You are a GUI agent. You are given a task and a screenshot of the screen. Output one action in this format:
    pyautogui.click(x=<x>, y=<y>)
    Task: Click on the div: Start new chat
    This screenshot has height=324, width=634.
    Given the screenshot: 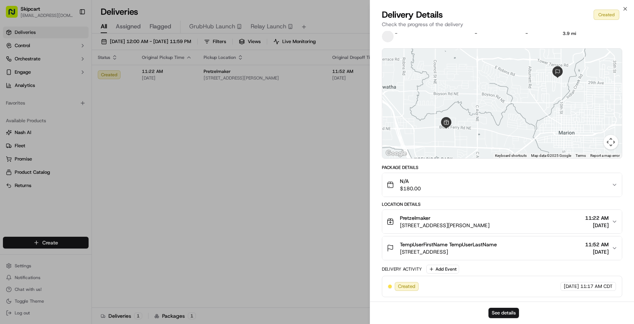 What is the action you would take?
    pyautogui.click(x=73, y=74)
    